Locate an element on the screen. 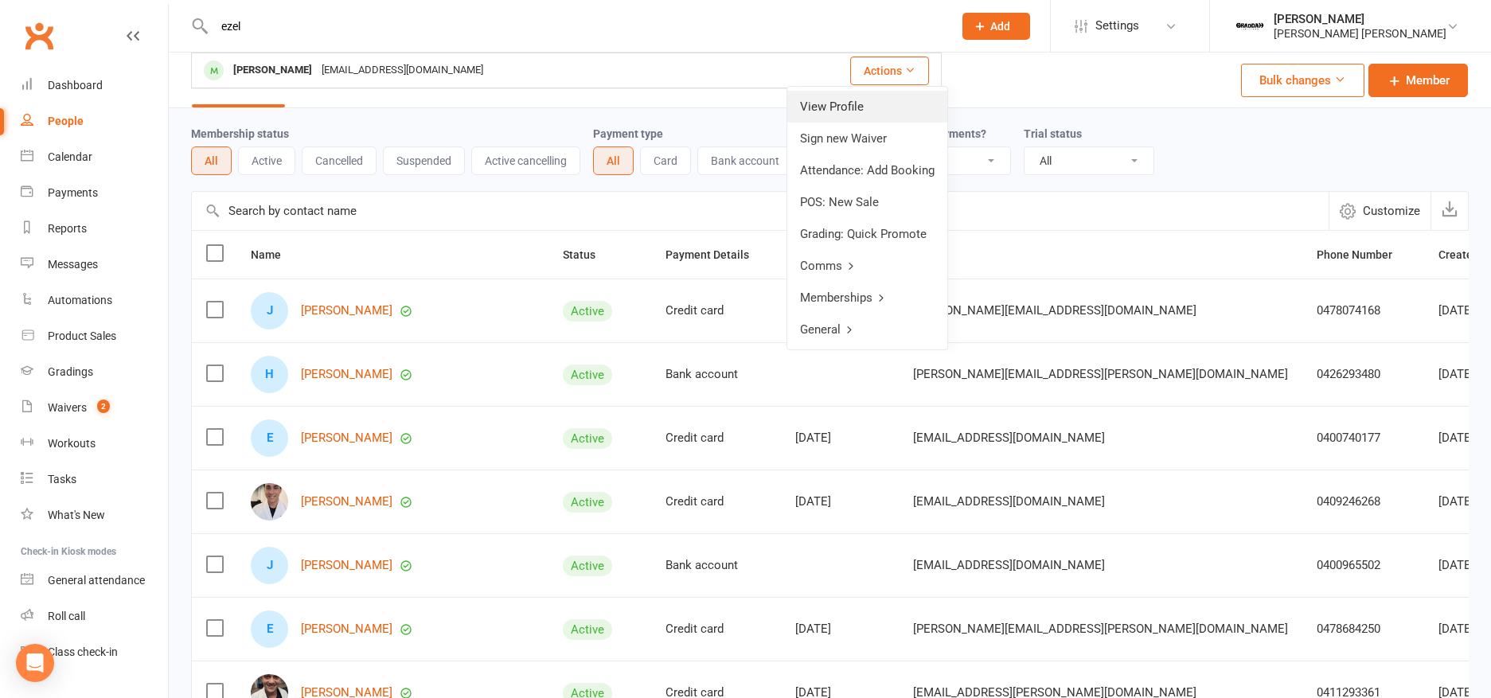 Image resolution: width=1491 pixels, height=698 pixels. div: Ellis is located at coordinates (269, 629).